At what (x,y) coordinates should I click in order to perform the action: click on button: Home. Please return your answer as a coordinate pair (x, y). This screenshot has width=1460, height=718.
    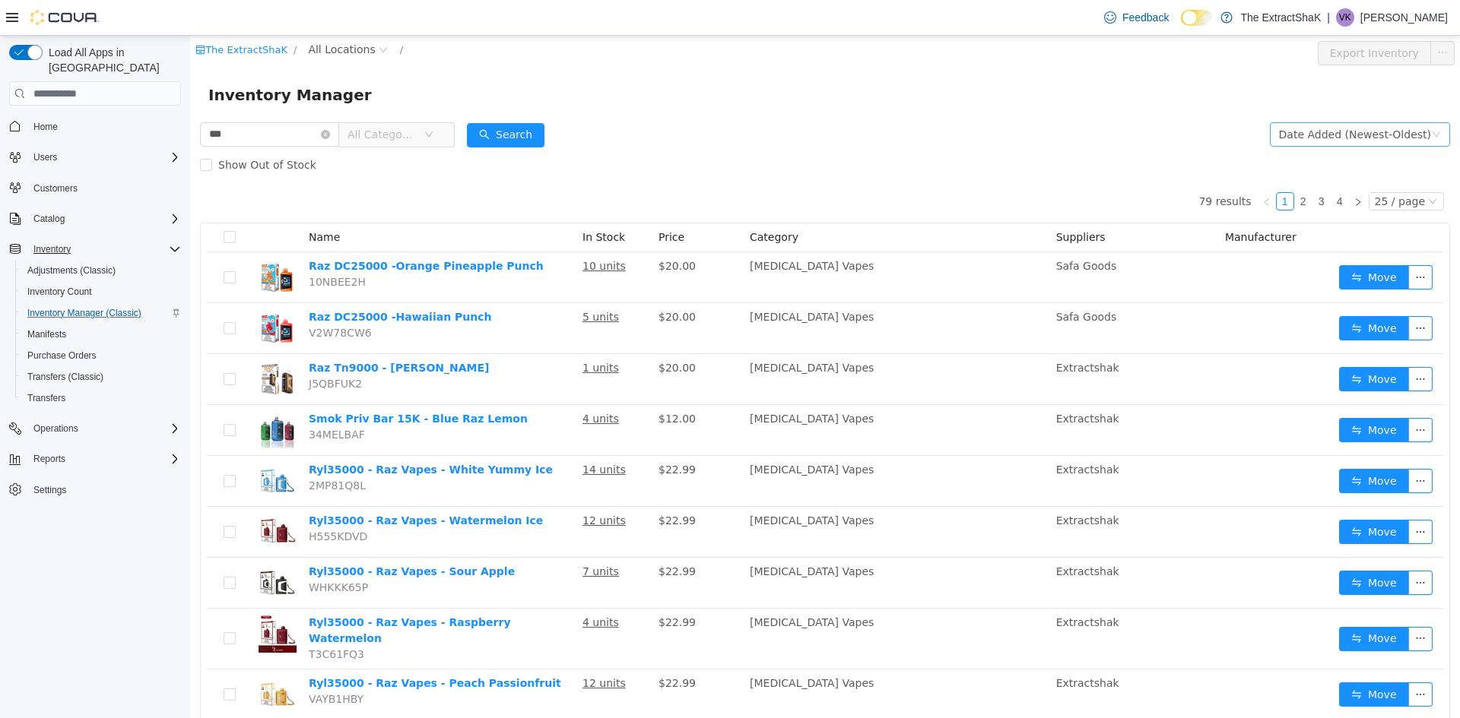
    Looking at the image, I should click on (95, 125).